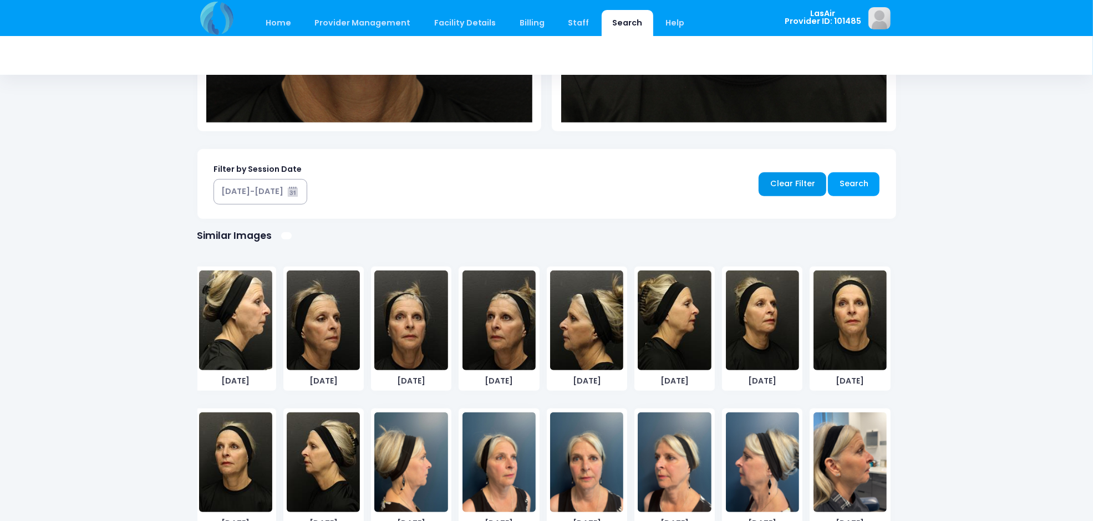 Image resolution: width=1093 pixels, height=521 pixels. Describe the element at coordinates (578, 23) in the screenshot. I see `a: Staff` at that location.